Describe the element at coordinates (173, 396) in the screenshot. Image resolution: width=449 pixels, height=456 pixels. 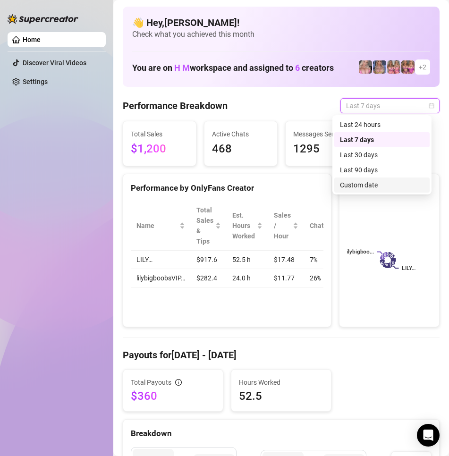
I see `span: $360` at that location.